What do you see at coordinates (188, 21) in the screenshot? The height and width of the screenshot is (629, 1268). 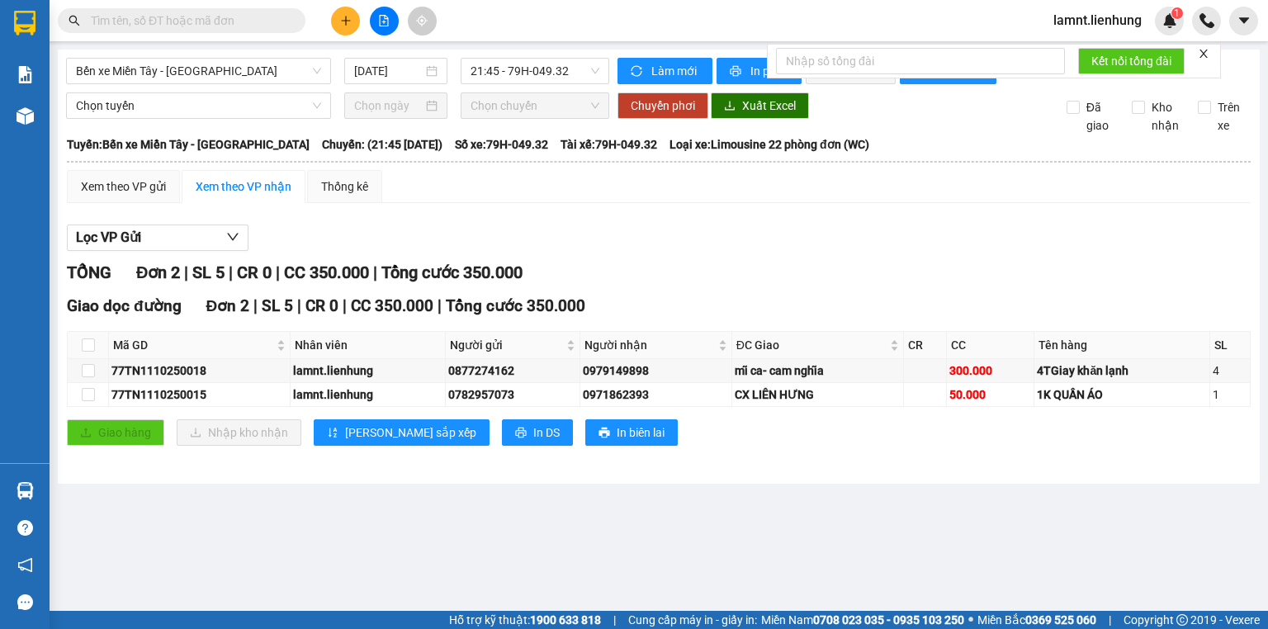 I see `input: Tìm tên, số ĐT hoặc mã đơn` at bounding box center [188, 21].